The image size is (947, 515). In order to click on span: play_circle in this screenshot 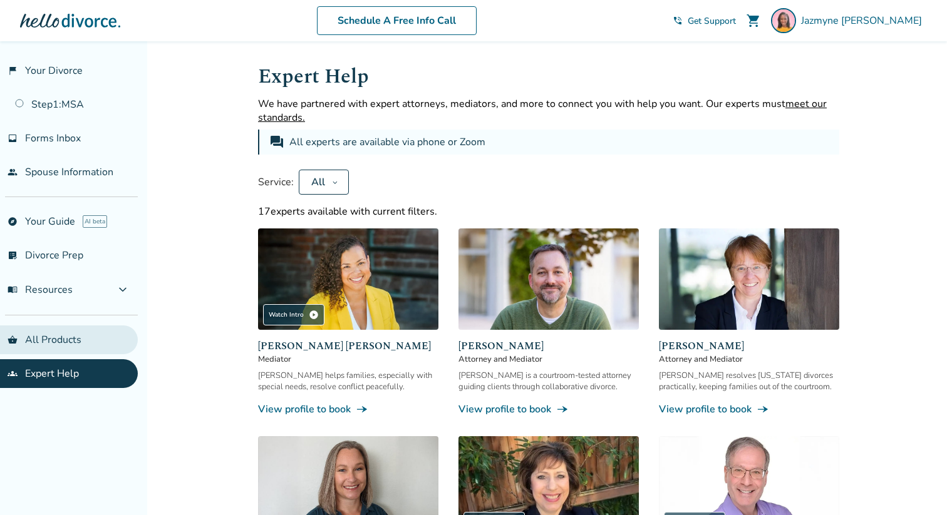, I will do `click(314, 315)`.